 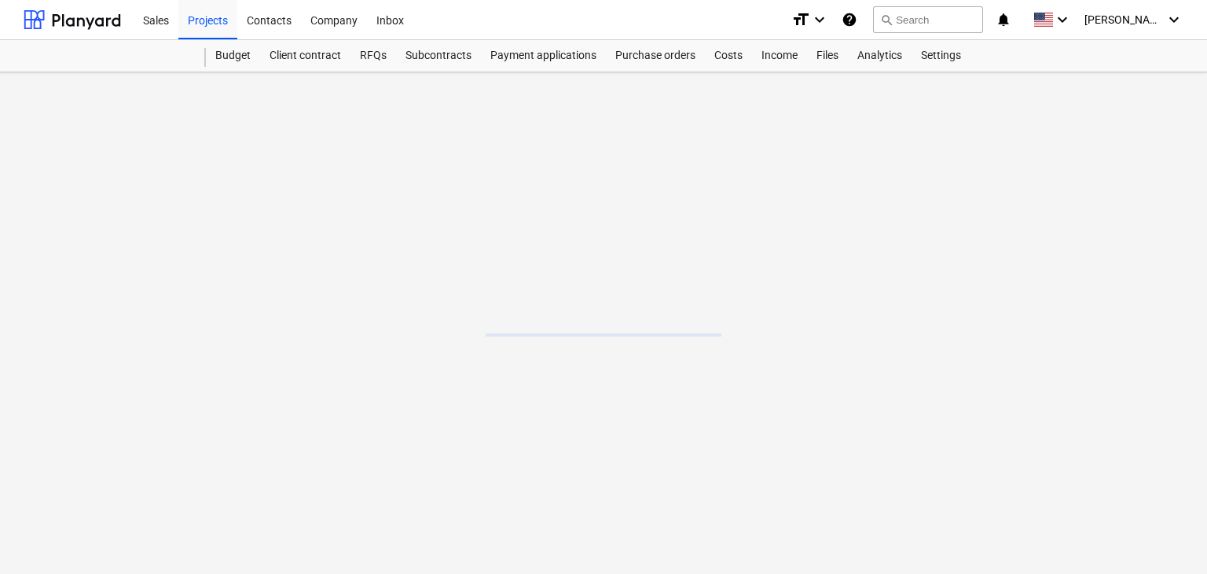 What do you see at coordinates (655, 56) in the screenshot?
I see `a: Purchase orders` at bounding box center [655, 56].